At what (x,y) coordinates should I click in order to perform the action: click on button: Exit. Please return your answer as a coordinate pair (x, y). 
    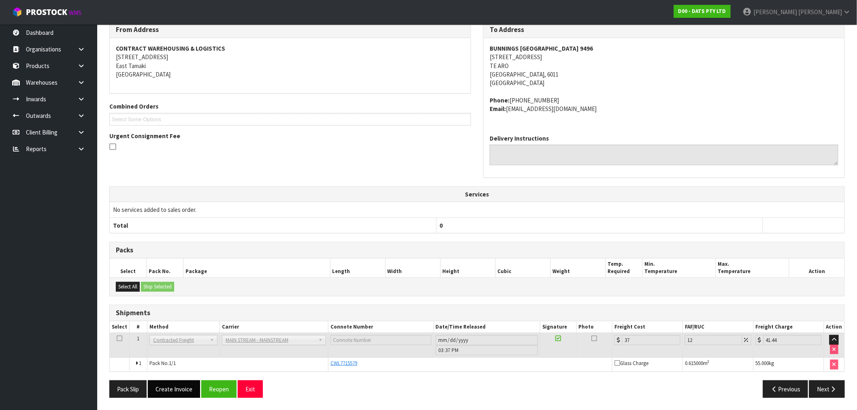
    Looking at the image, I should click on (250, 389).